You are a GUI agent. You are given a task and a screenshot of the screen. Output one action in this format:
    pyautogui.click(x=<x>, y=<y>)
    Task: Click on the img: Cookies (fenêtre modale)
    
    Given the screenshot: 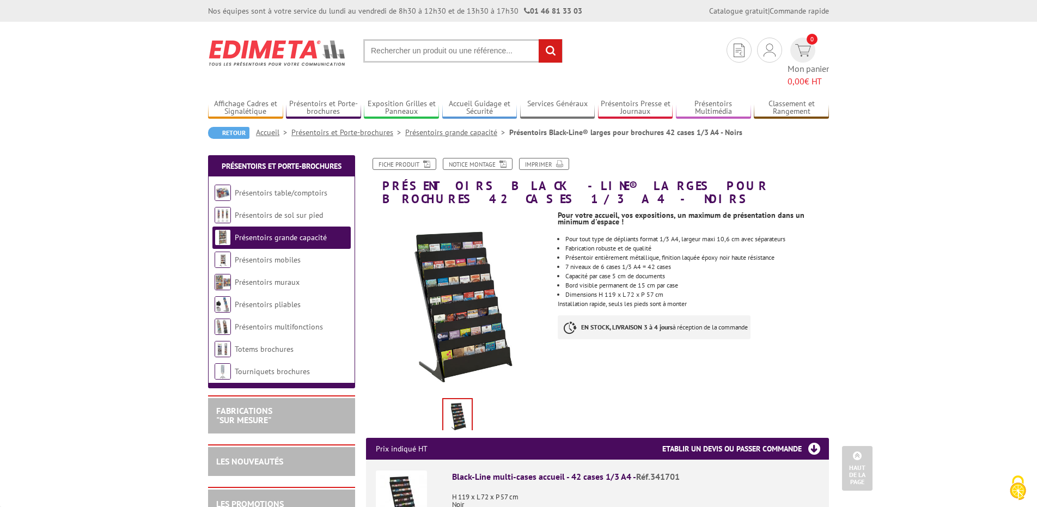 What is the action you would take?
    pyautogui.click(x=1018, y=488)
    